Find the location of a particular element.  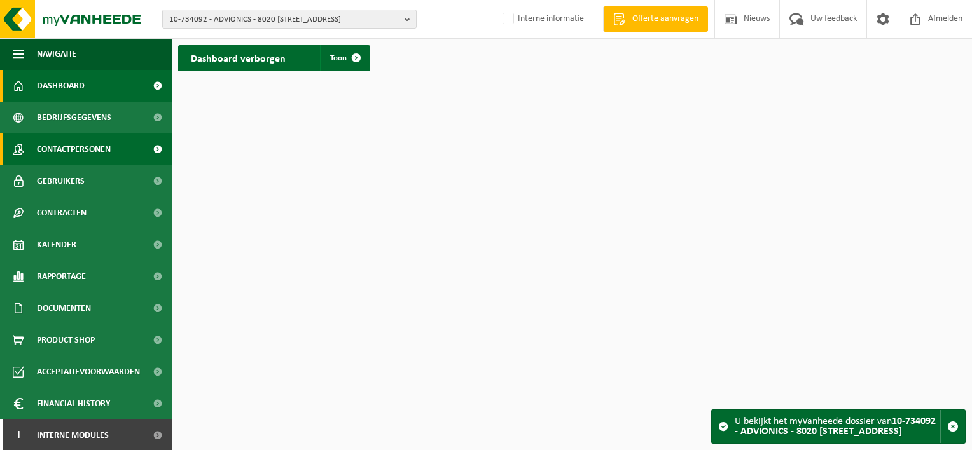

span: Financial History is located at coordinates (73, 404).